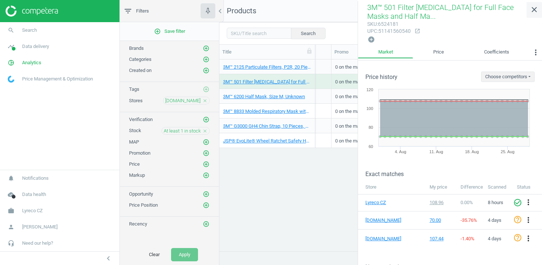 The image size is (542, 265). I want to click on i: timeline, so click(11, 46).